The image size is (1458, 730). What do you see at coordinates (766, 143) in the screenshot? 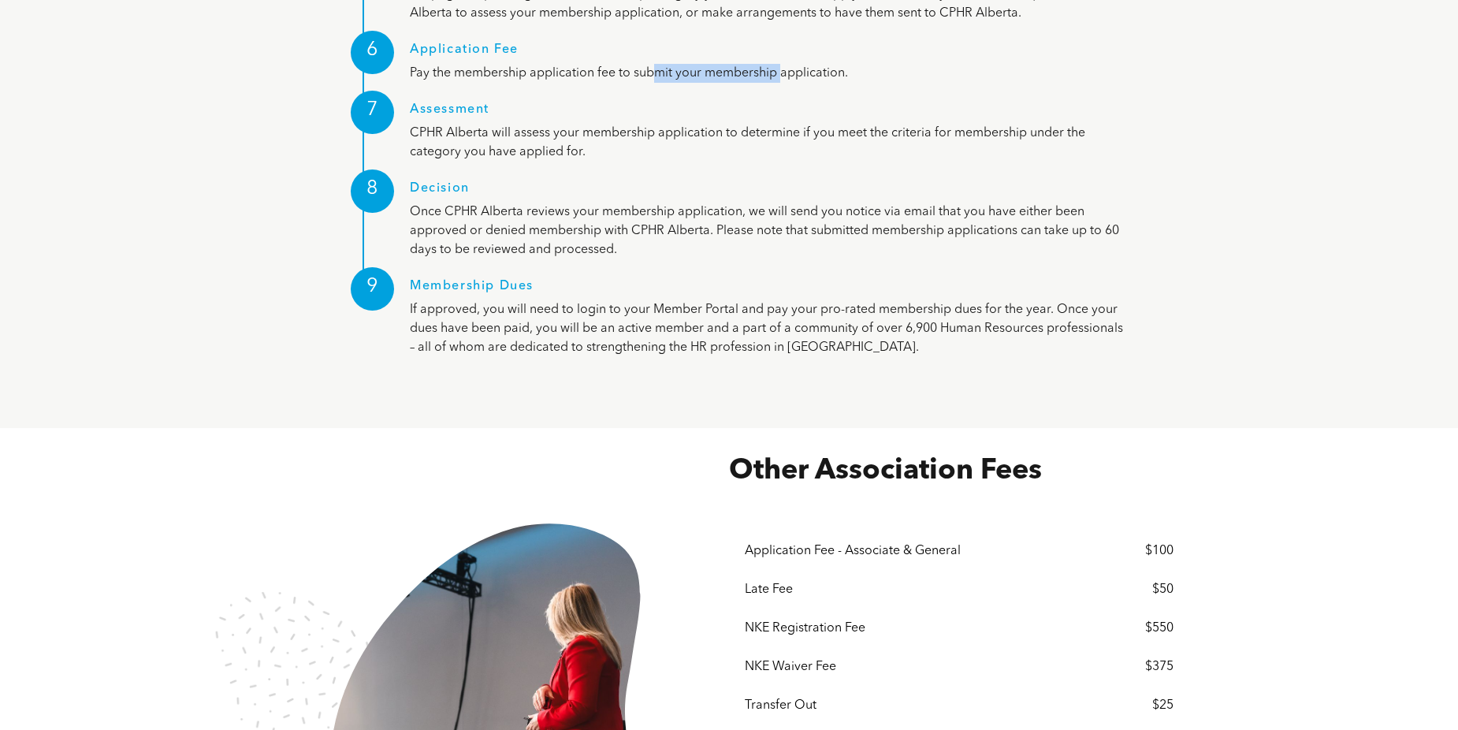
I see `p: CPHR Alberta will assess your membership application to determine if you meet the criteria for me...` at bounding box center [766, 143].